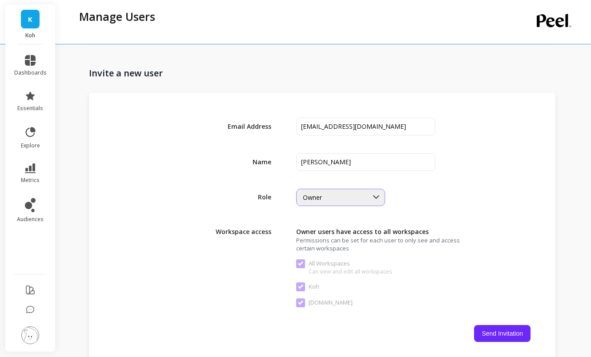 The height and width of the screenshot is (357, 591). I want to click on span: Email Address, so click(240, 127).